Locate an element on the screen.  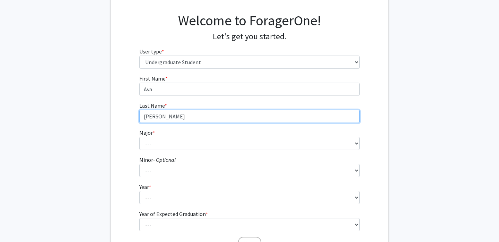
label: Major is located at coordinates (147, 132).